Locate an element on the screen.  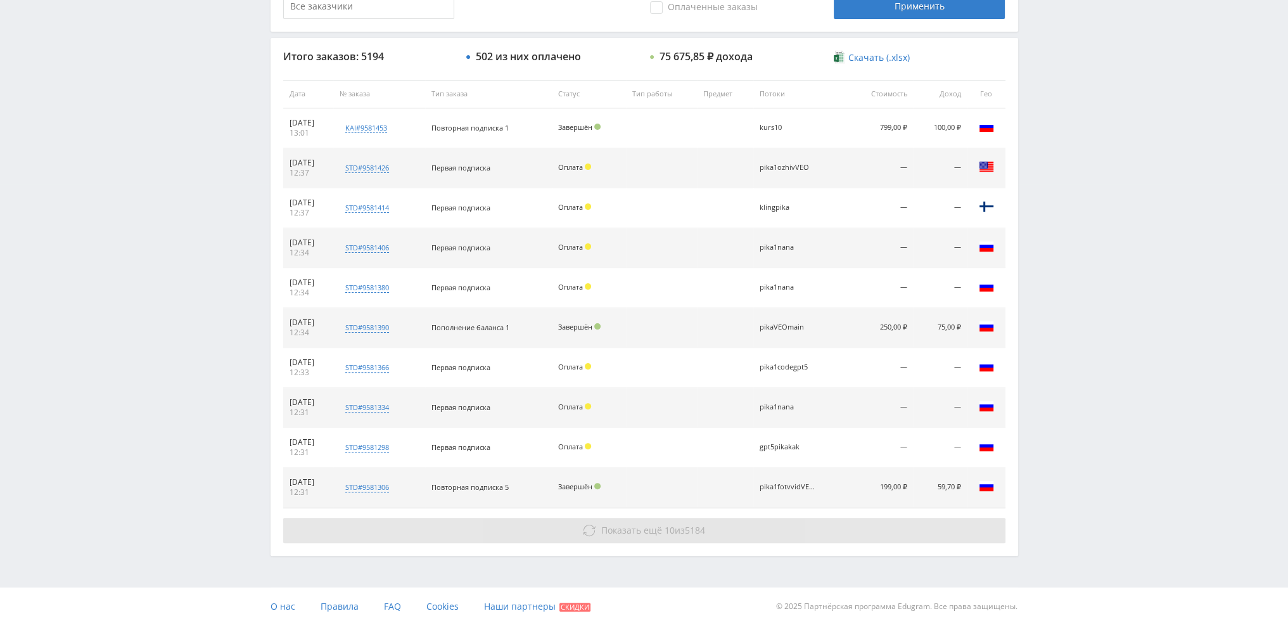
th: Потоки is located at coordinates (800, 94).